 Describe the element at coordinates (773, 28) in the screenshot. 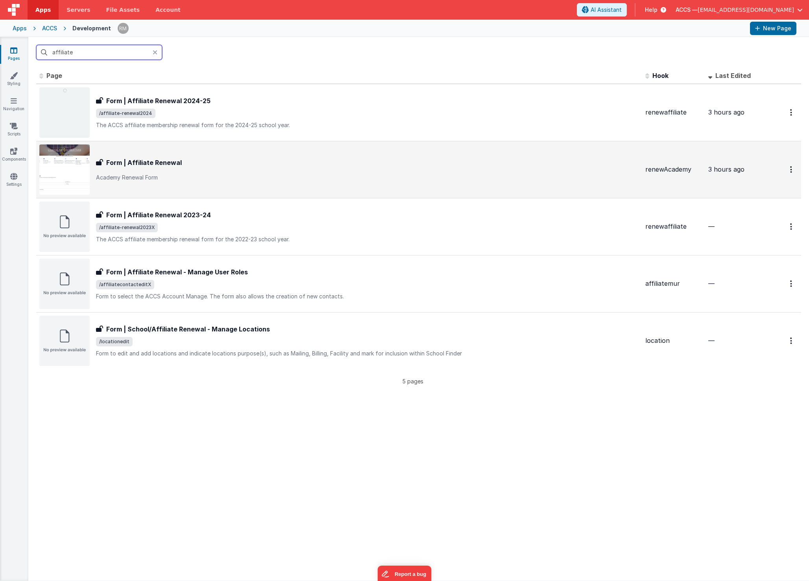

I see `button: New Page` at that location.